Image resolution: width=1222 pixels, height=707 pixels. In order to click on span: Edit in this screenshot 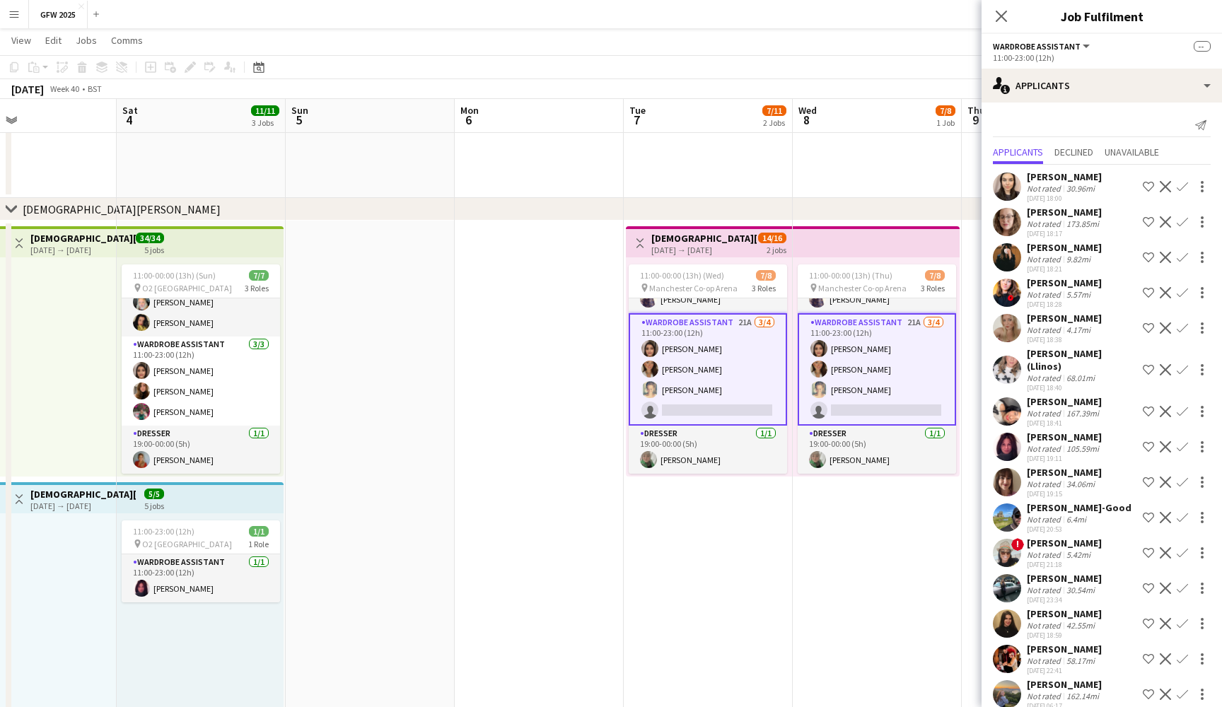, I will do `click(53, 40)`.